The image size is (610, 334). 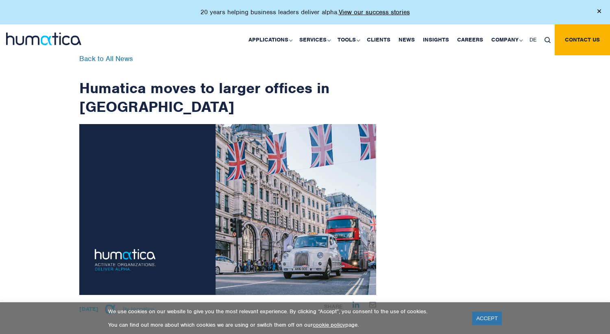 I want to click on a: Contact us, so click(x=583, y=40).